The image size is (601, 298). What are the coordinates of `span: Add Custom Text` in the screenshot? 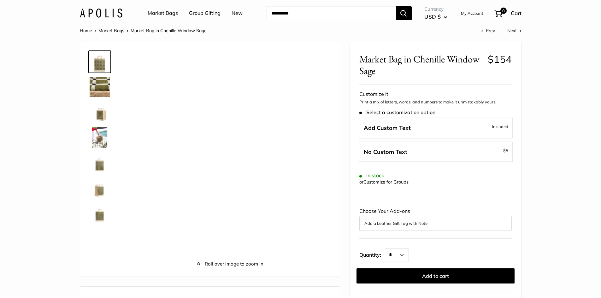 It's located at (387, 128).